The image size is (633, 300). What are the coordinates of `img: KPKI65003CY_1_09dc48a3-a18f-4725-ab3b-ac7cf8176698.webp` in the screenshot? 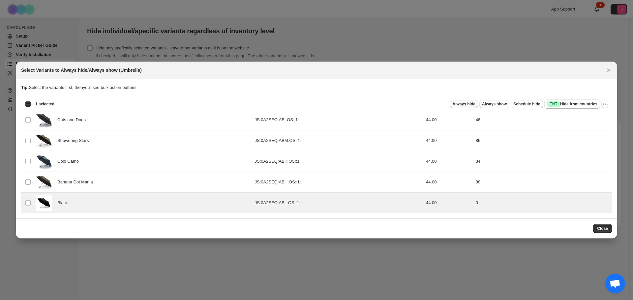 It's located at (44, 203).